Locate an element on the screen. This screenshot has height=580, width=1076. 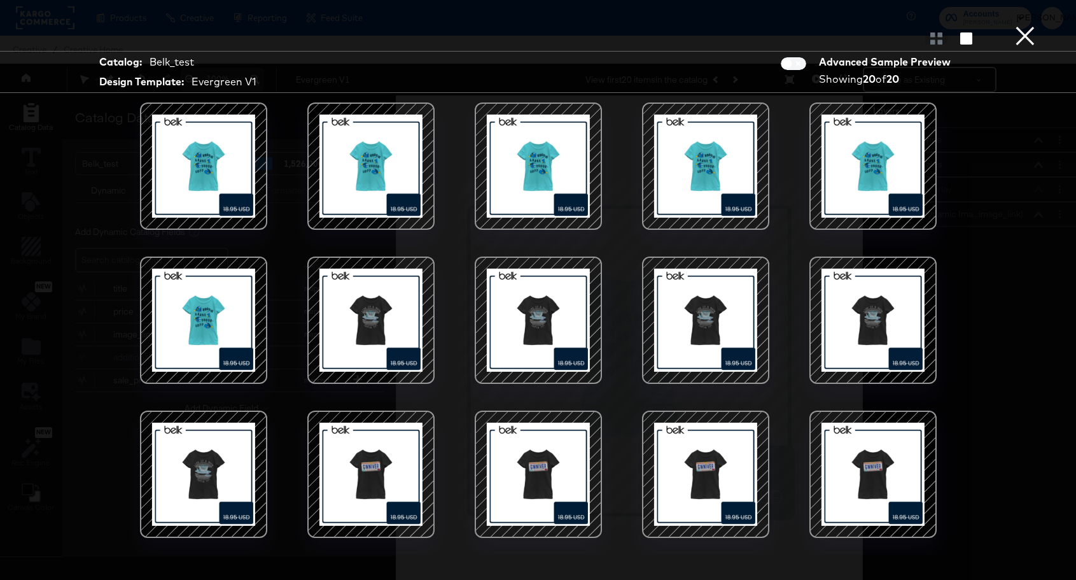
strong: Catalog: is located at coordinates (120, 62).